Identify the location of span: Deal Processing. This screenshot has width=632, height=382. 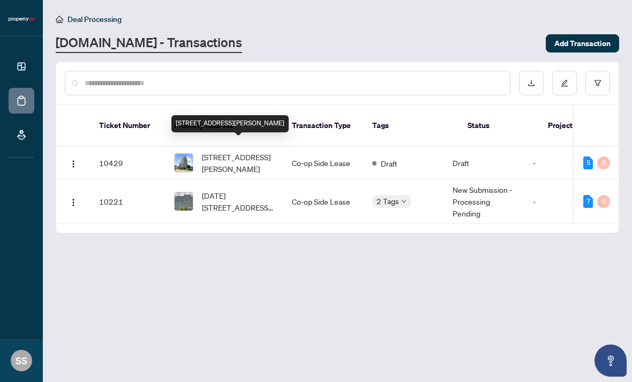
(94, 19).